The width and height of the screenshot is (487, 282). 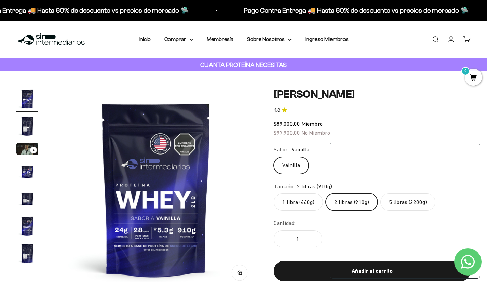 What do you see at coordinates (243, 65) in the screenshot?
I see `strong: CUANTA PROTEÍNA NECESITAS` at bounding box center [243, 65].